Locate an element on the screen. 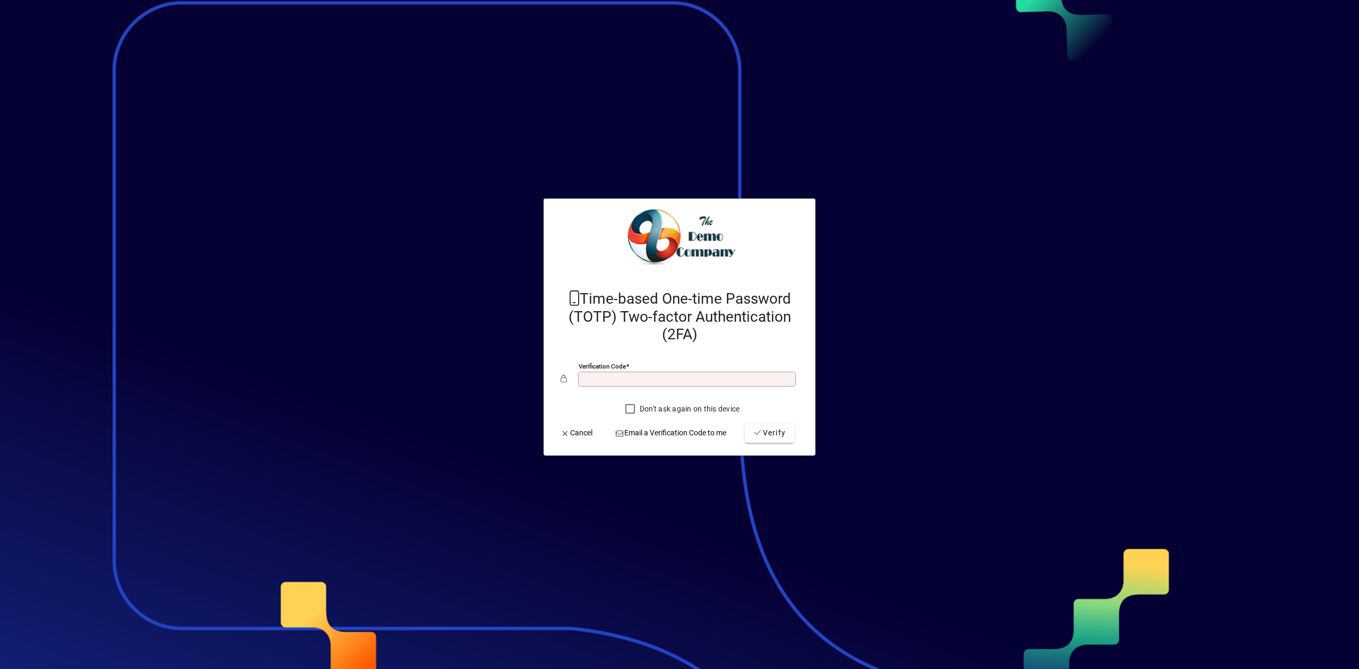  span: Verify is located at coordinates (769, 433).